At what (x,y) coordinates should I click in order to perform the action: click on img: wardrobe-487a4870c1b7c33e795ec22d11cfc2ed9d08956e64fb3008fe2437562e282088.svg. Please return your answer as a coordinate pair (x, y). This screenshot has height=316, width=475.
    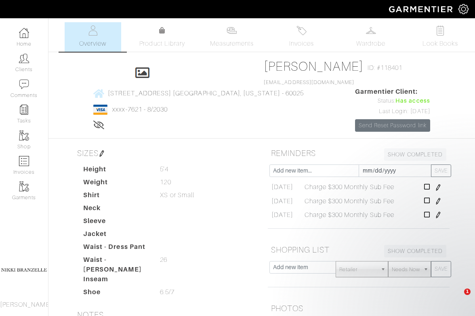
    Looking at the image, I should click on (371, 30).